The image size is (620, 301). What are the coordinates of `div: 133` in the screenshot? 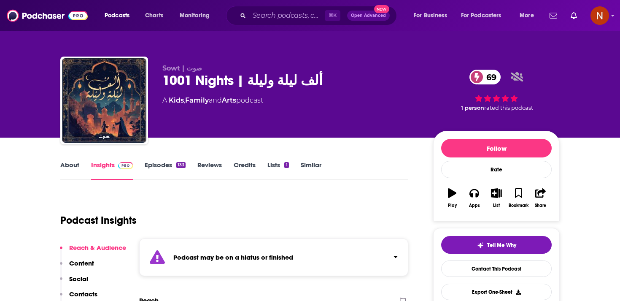 It's located at (181, 165).